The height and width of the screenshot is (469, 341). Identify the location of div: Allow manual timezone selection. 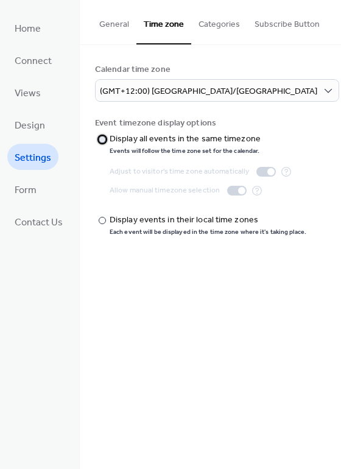
(164, 190).